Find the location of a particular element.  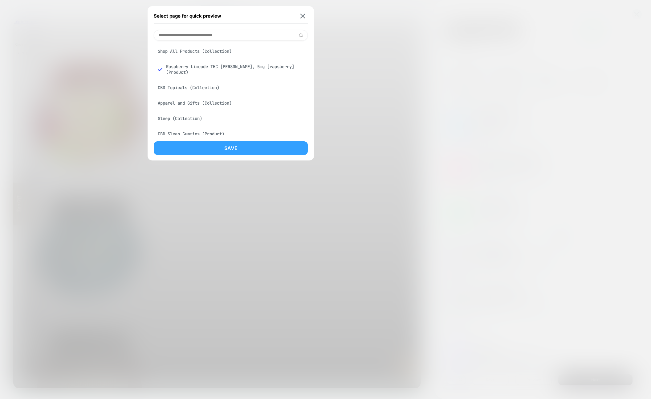

div: CBD Sleep Gummies (Product) is located at coordinates (231, 134).